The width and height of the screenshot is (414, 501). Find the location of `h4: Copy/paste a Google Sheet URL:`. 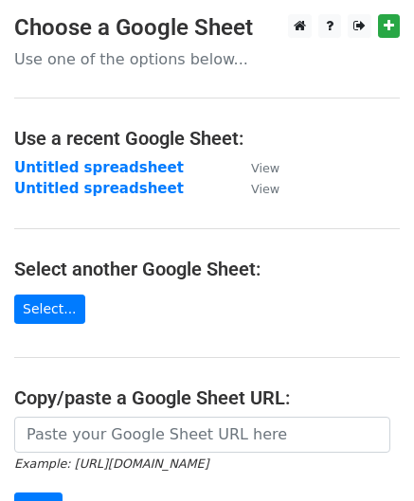

h4: Copy/paste a Google Sheet URL: is located at coordinates (206, 398).